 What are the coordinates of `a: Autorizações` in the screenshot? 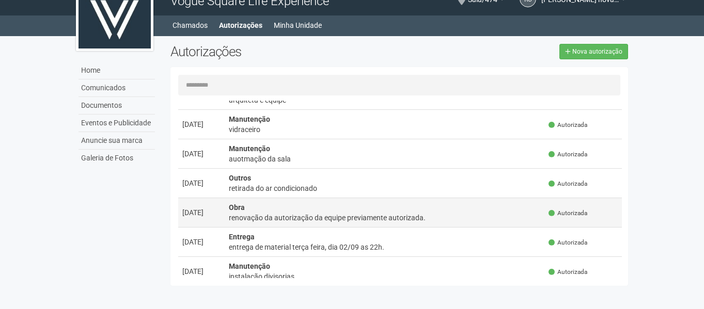 It's located at (241, 25).